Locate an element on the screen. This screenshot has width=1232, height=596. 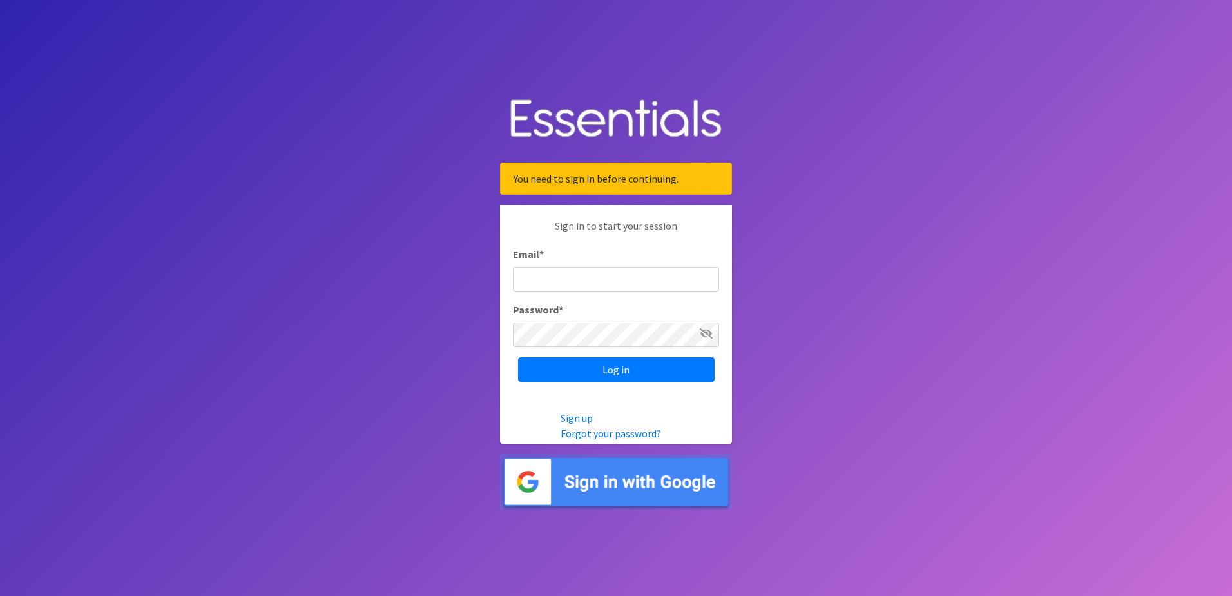
img: Sign in with Google is located at coordinates (616, 481).